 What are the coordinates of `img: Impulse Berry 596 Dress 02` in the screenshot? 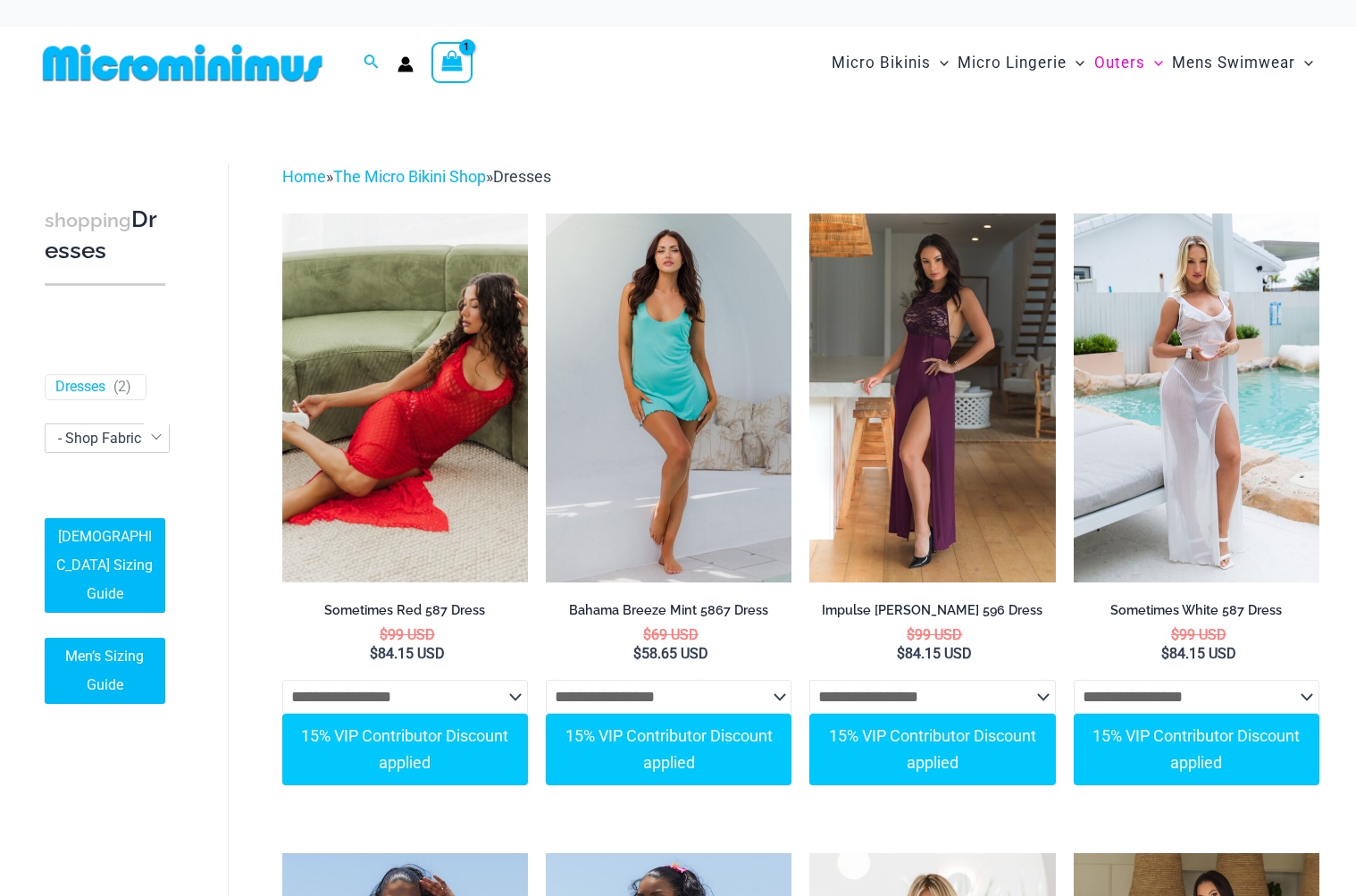 It's located at (932, 398).